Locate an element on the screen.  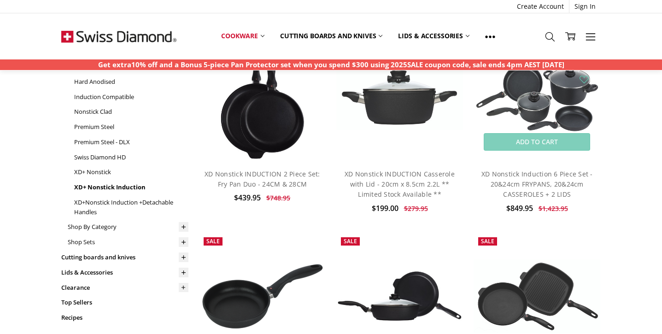
img: XD Induction Non-stick Frypan 18cm is located at coordinates (263, 296).